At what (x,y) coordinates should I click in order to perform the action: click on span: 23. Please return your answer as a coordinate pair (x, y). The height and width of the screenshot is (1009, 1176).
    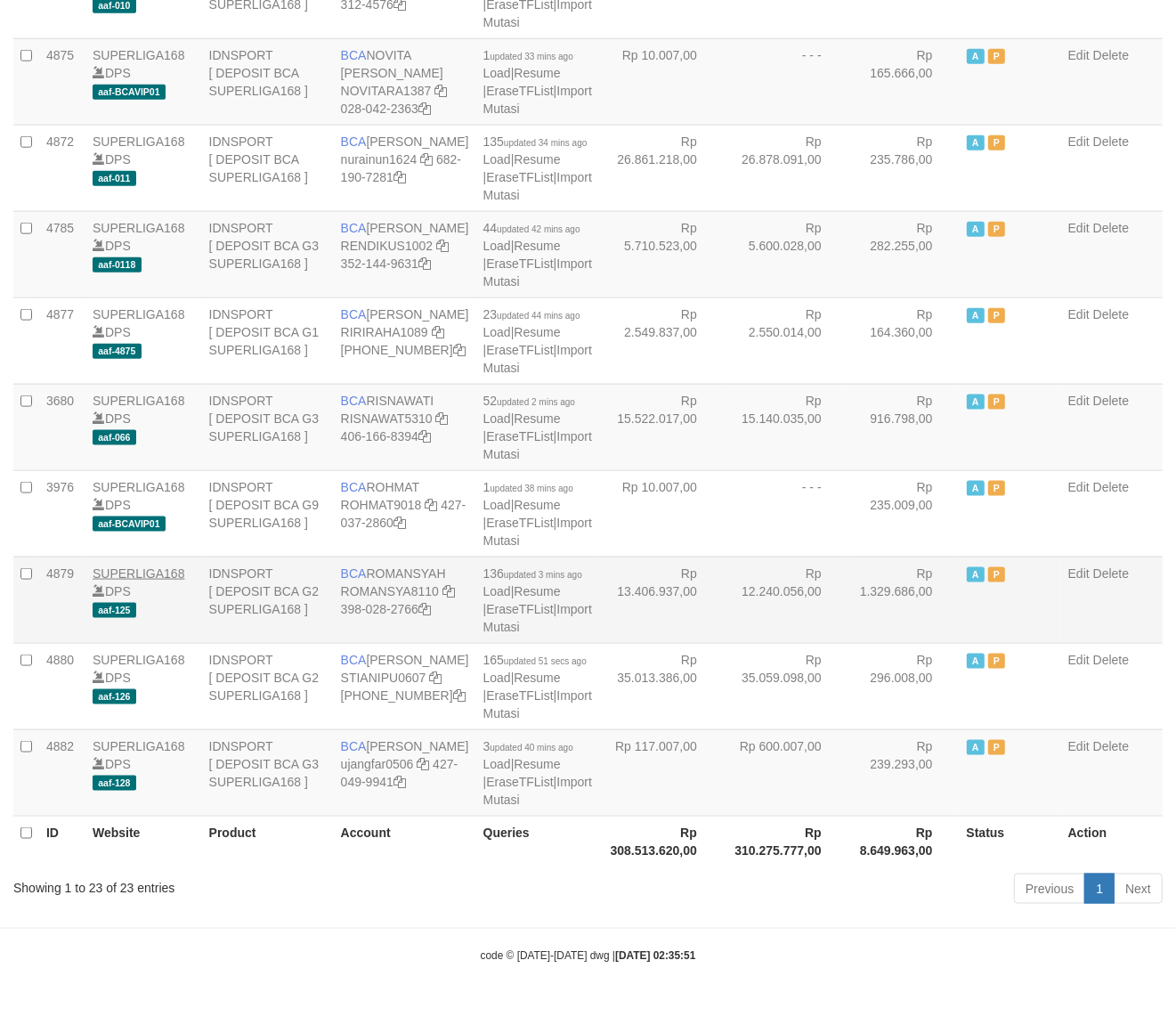
    Looking at the image, I should click on (531, 314).